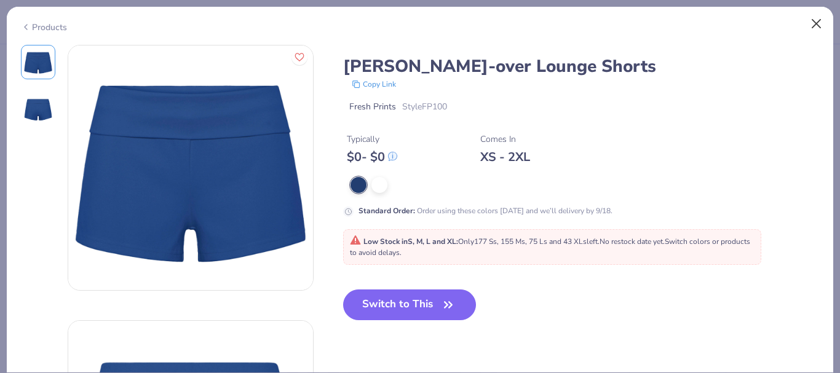  Describe the element at coordinates (817, 24) in the screenshot. I see `button: Close` at that location.